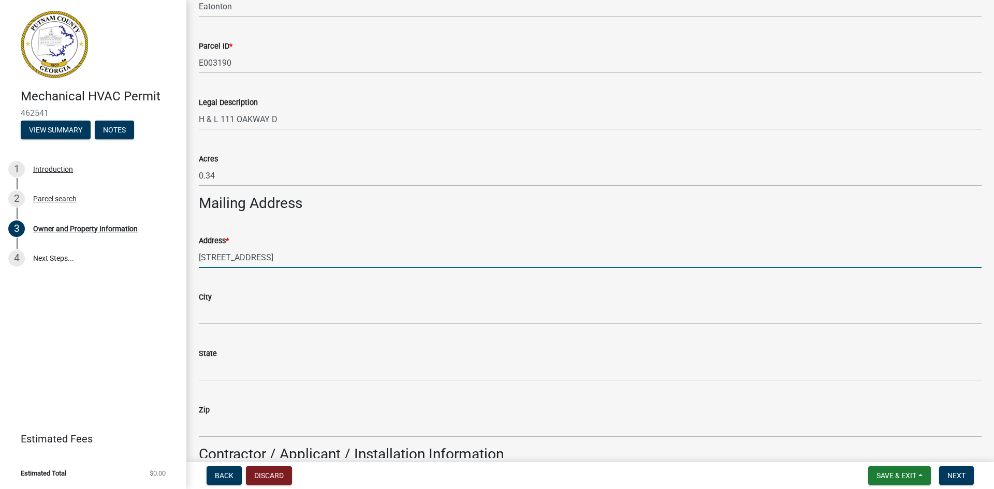 Image resolution: width=994 pixels, height=489 pixels. What do you see at coordinates (956, 476) in the screenshot?
I see `span: Next` at bounding box center [956, 476].